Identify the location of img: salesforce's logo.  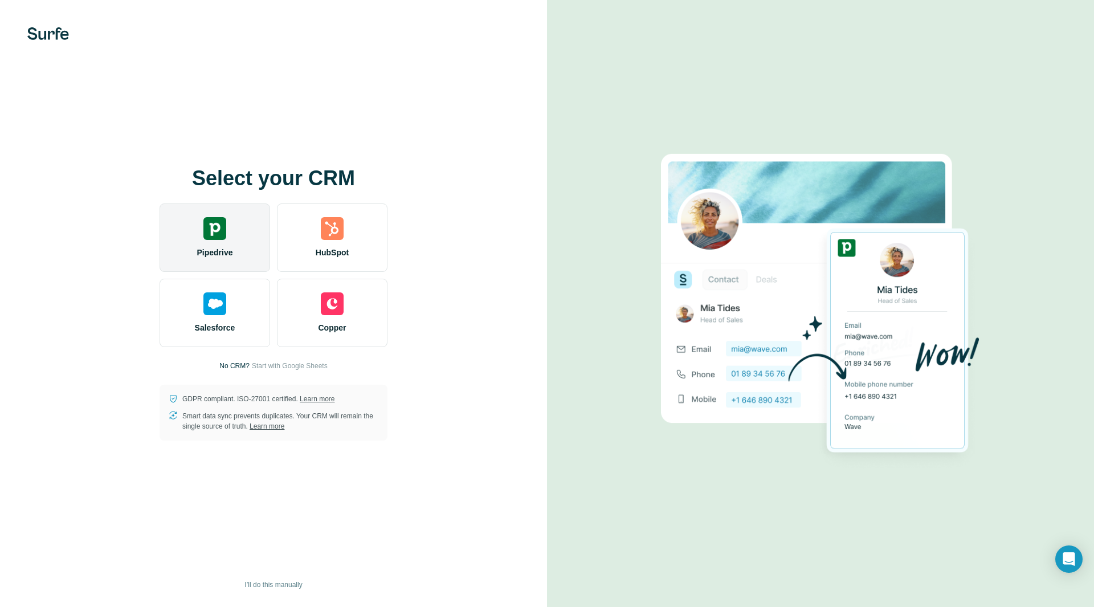
(215, 304).